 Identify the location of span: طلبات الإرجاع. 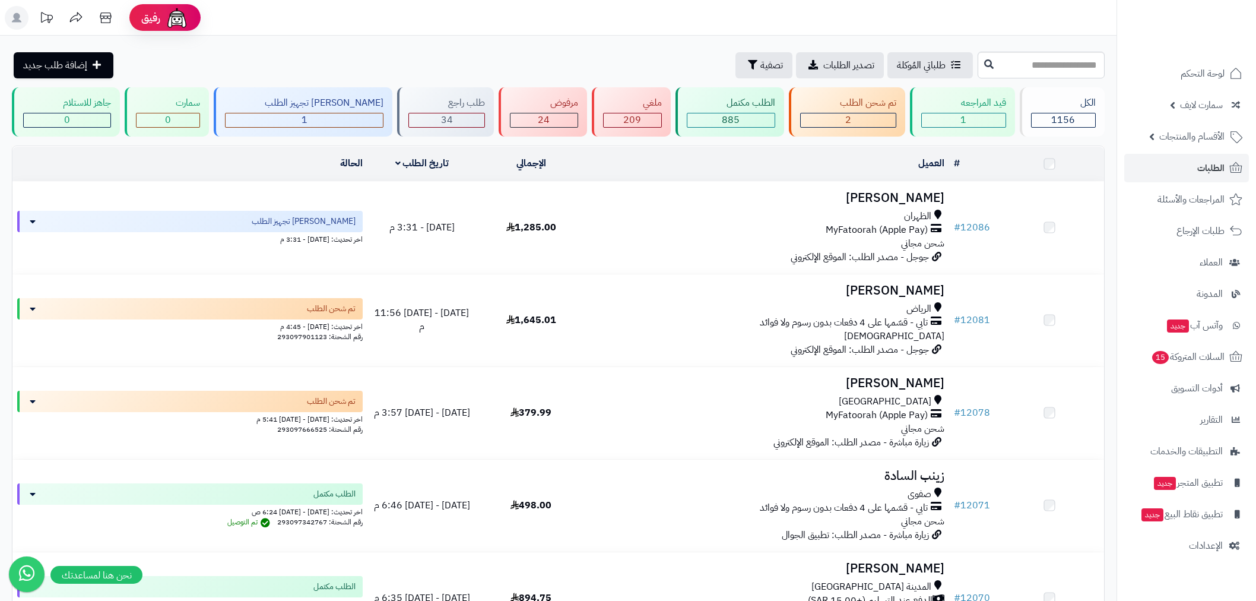
(1200, 231).